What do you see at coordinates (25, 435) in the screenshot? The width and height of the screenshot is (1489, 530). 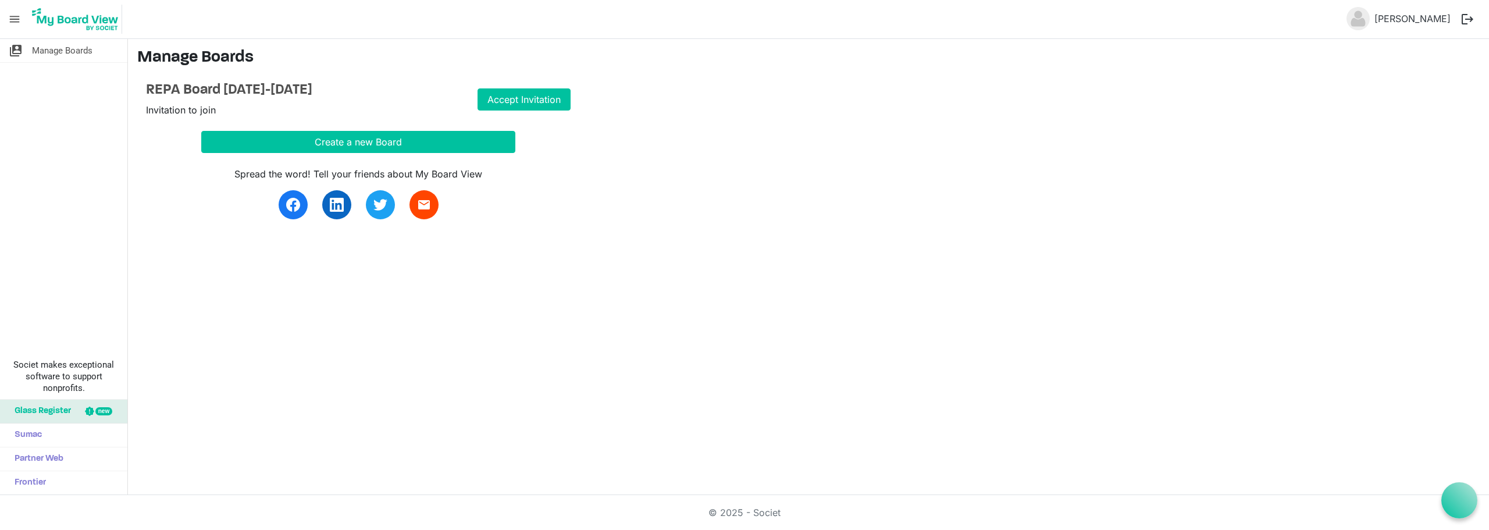 I see `span: Sumac` at bounding box center [25, 435].